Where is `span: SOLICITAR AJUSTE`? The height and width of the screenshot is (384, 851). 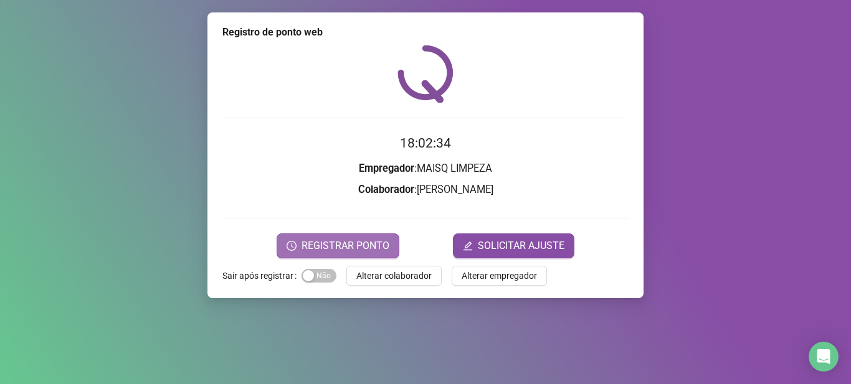 span: SOLICITAR AJUSTE is located at coordinates (521, 246).